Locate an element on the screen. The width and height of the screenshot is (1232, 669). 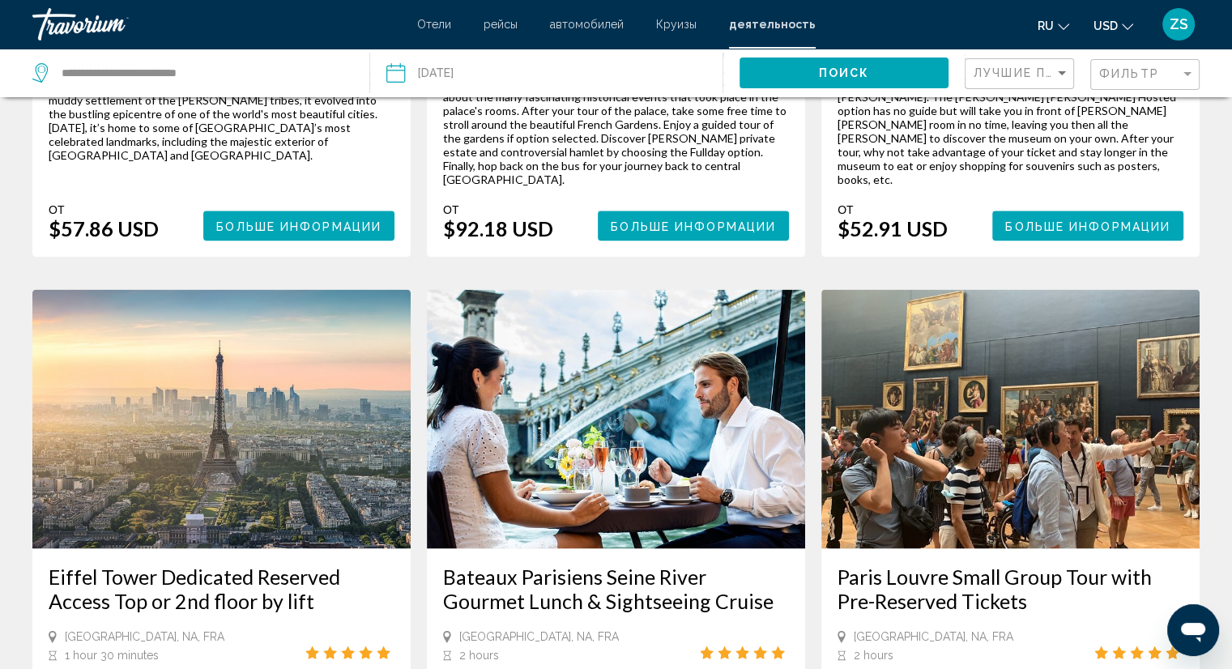
a: Круизы is located at coordinates (676, 24).